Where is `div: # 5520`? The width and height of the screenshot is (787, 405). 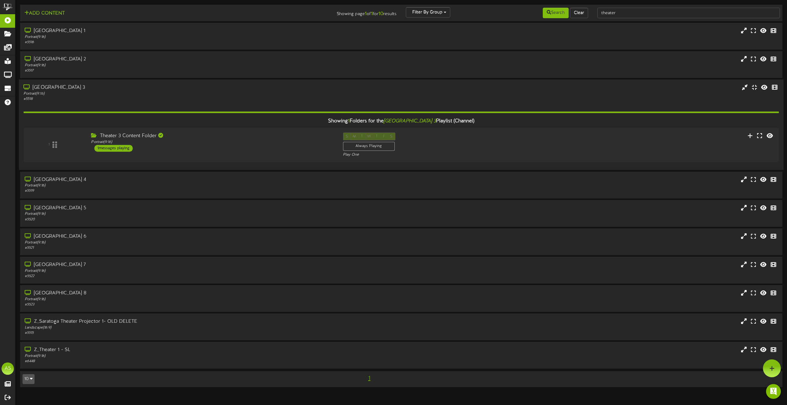
div: # 5520 is located at coordinates (179, 219).